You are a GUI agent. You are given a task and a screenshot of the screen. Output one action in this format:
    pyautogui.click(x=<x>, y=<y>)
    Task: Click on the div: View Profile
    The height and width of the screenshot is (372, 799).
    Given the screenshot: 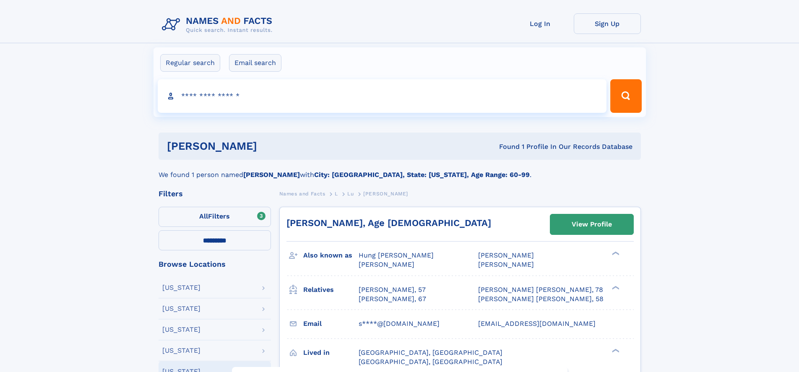 What is the action you would take?
    pyautogui.click(x=592, y=224)
    